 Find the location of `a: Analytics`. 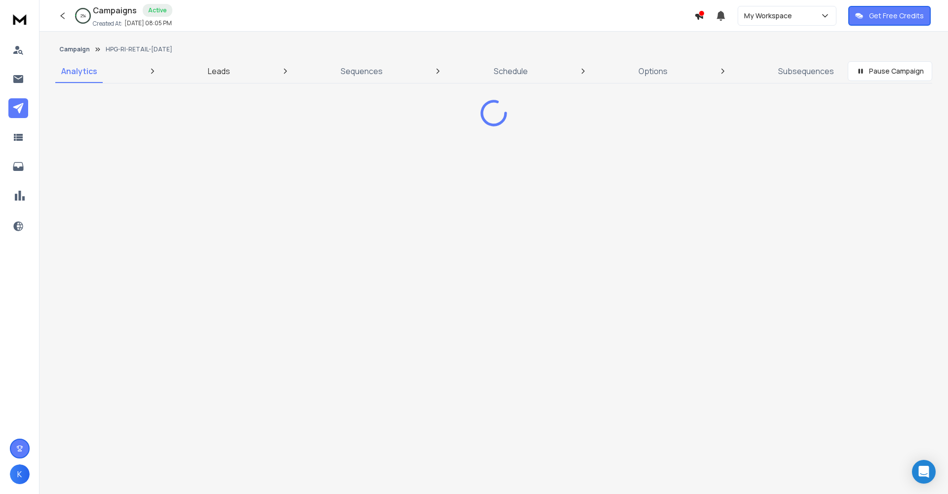

a: Analytics is located at coordinates (79, 71).